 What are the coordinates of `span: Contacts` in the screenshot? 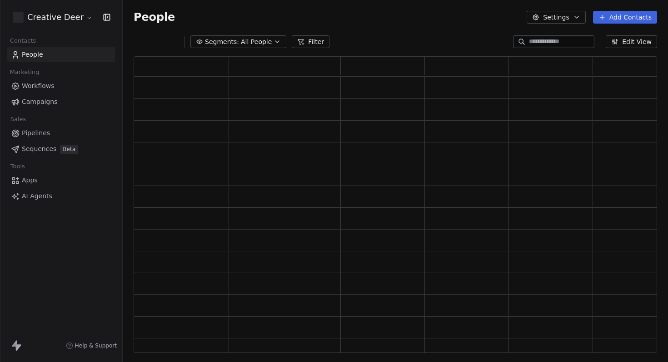 It's located at (23, 41).